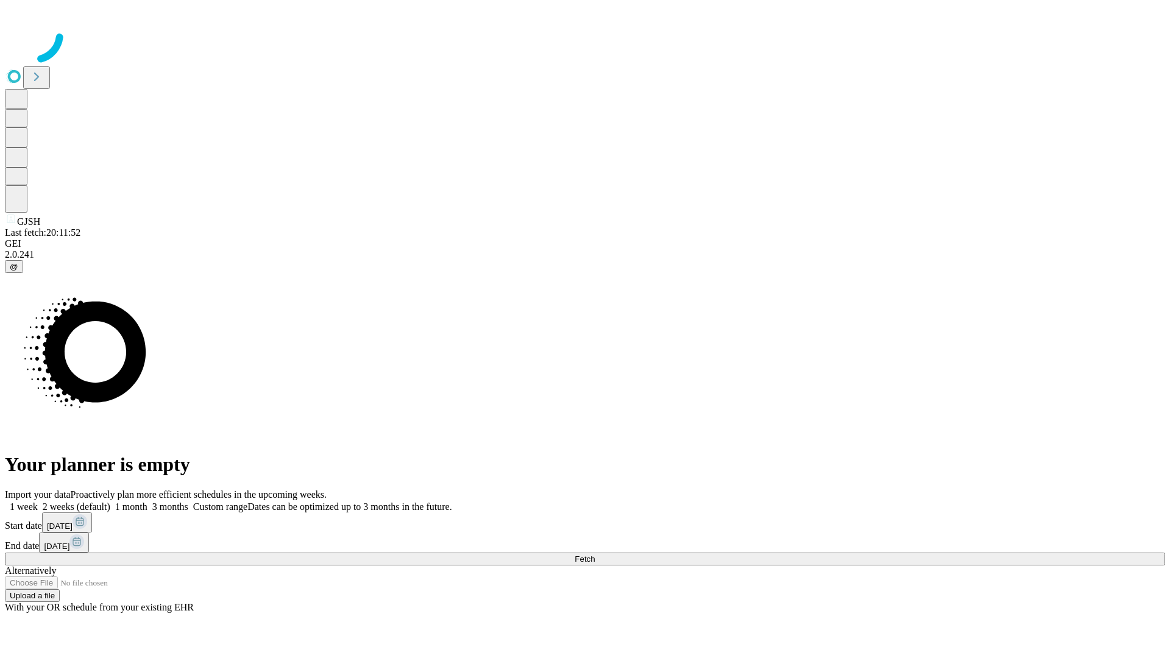  Describe the element at coordinates (585, 255) in the screenshot. I see `div: 2.0.241` at that location.